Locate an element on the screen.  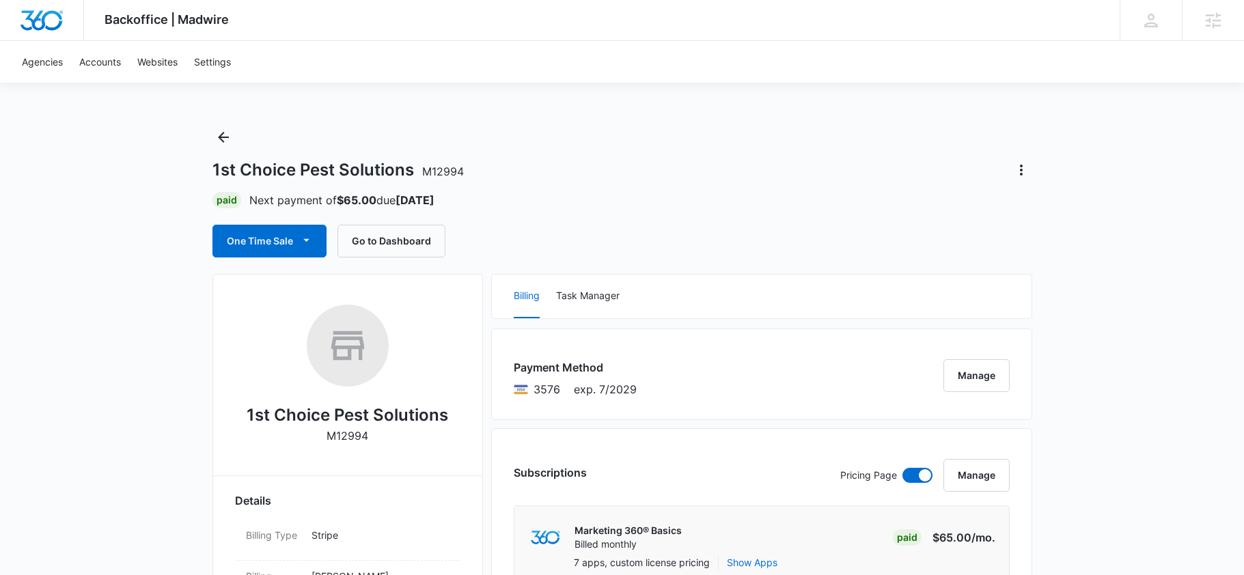
h3: Payment Method is located at coordinates (575, 368).